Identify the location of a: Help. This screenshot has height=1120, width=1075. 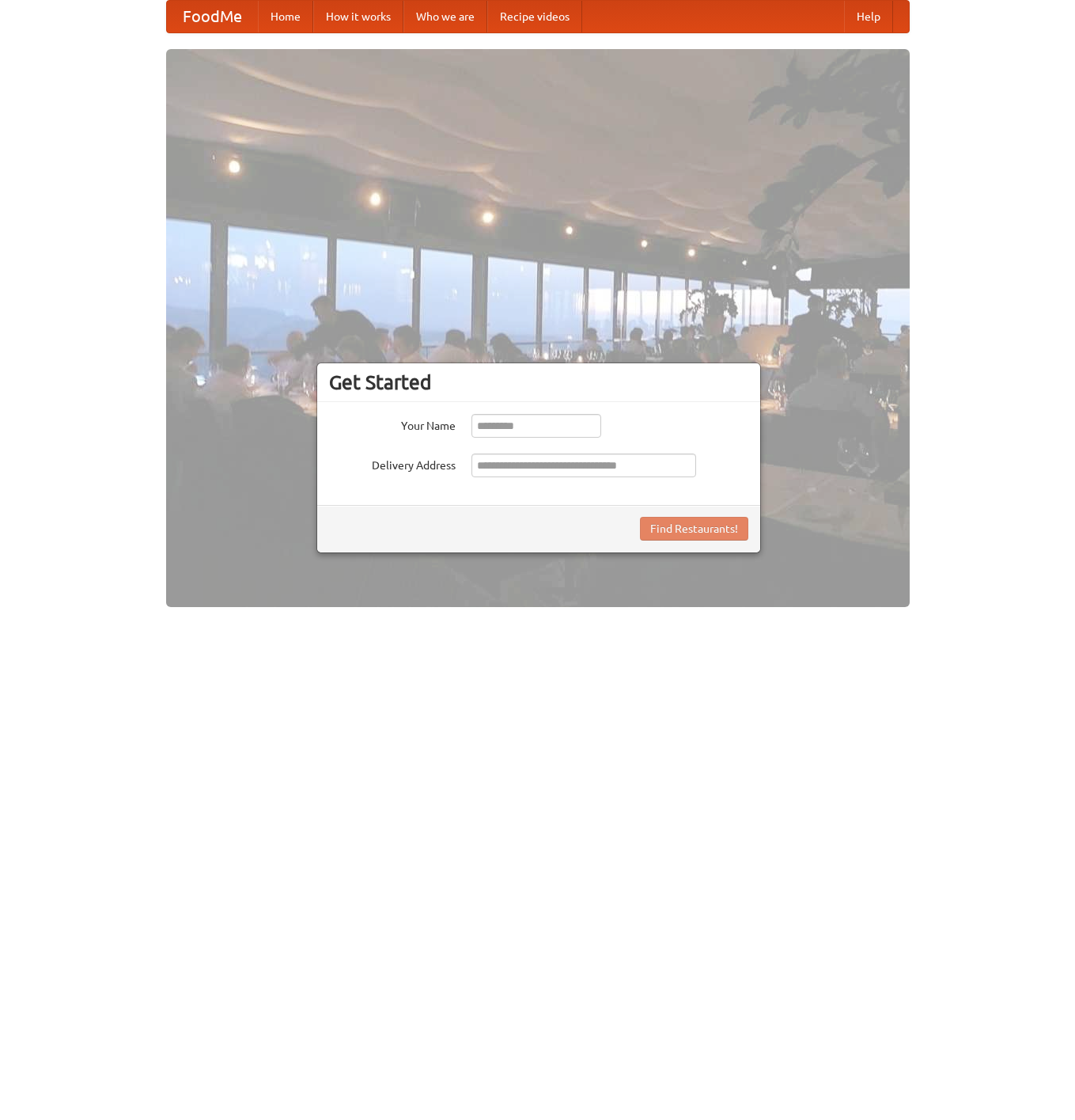
(868, 17).